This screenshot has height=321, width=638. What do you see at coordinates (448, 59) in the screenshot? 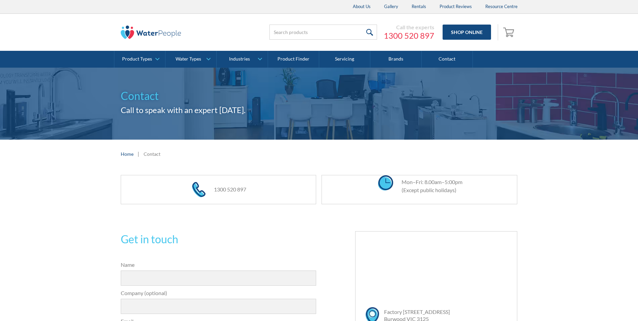
I see `a: Contact` at bounding box center [448, 59].